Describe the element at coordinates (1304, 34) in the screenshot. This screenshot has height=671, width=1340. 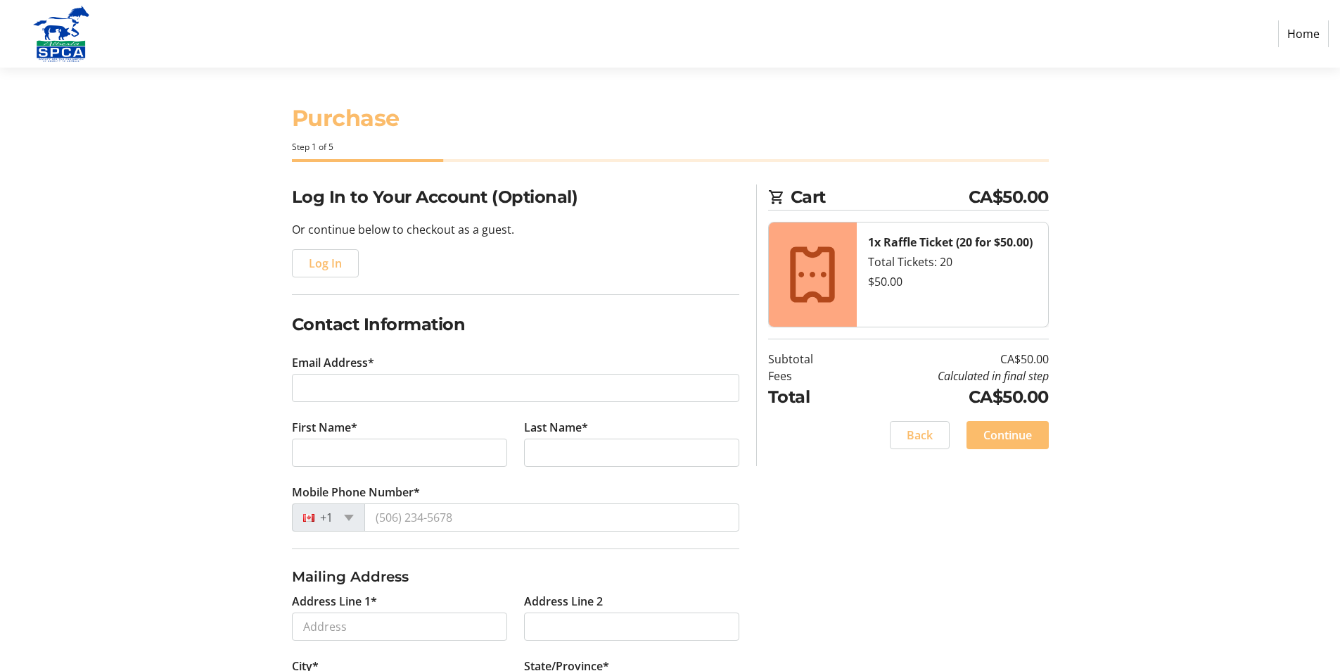
I see `a: Home` at that location.